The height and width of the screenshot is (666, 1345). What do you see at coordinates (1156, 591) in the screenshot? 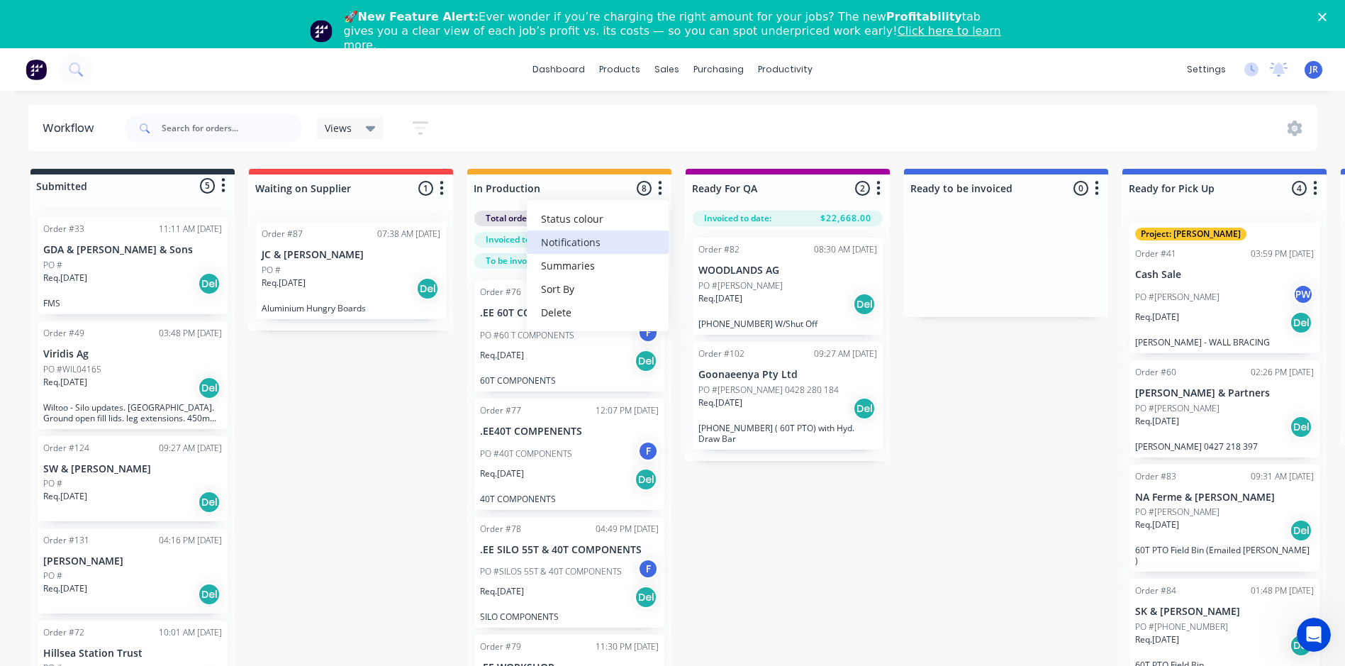
I see `div: Order #84` at bounding box center [1156, 591].